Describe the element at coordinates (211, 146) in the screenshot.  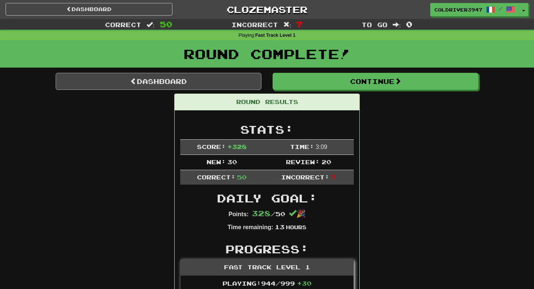
I see `span: Score:` at that location.